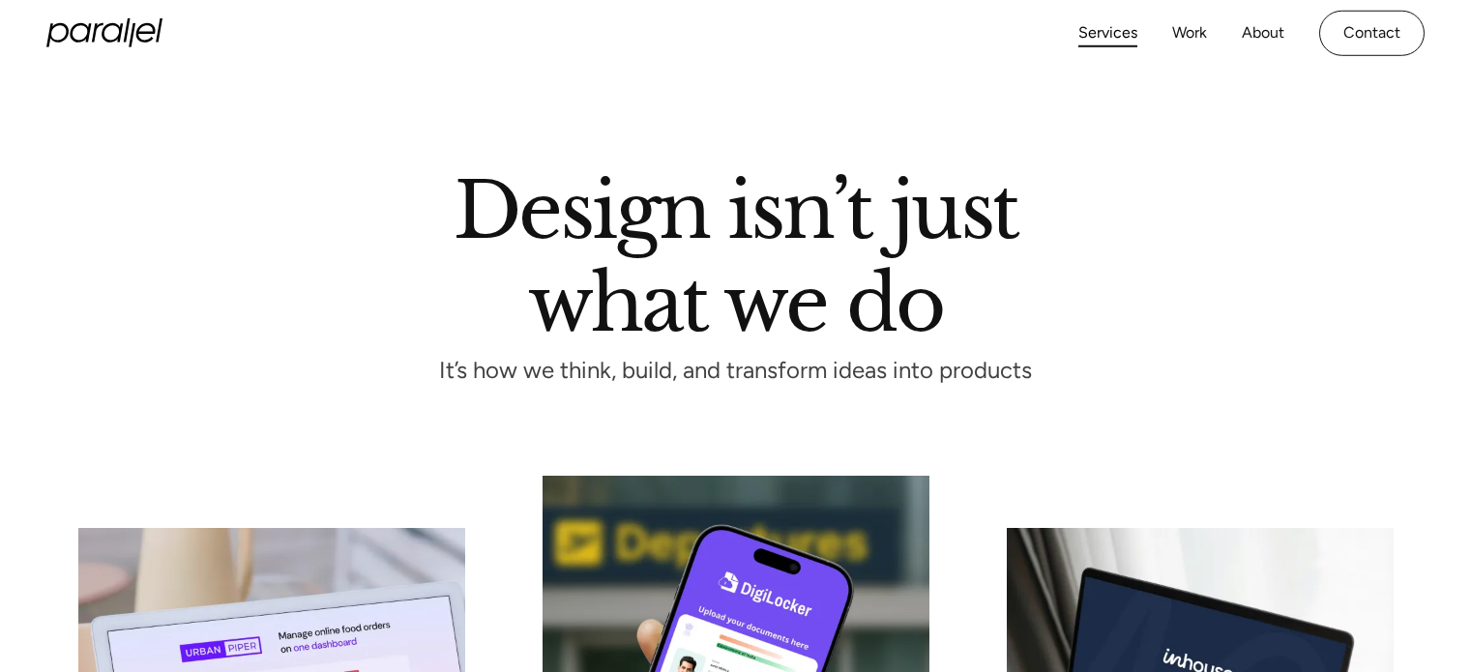 The width and height of the screenshot is (1471, 672). Describe the element at coordinates (1371, 33) in the screenshot. I see `a: Contact` at that location.